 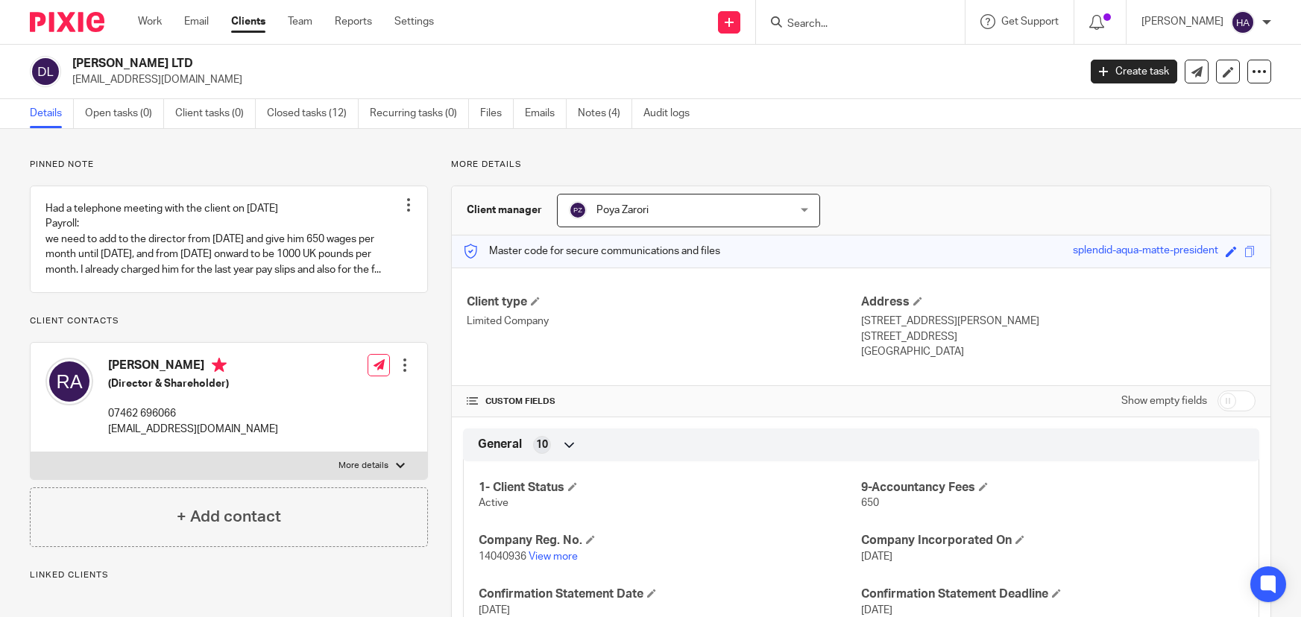 I want to click on a: Create task, so click(x=1134, y=72).